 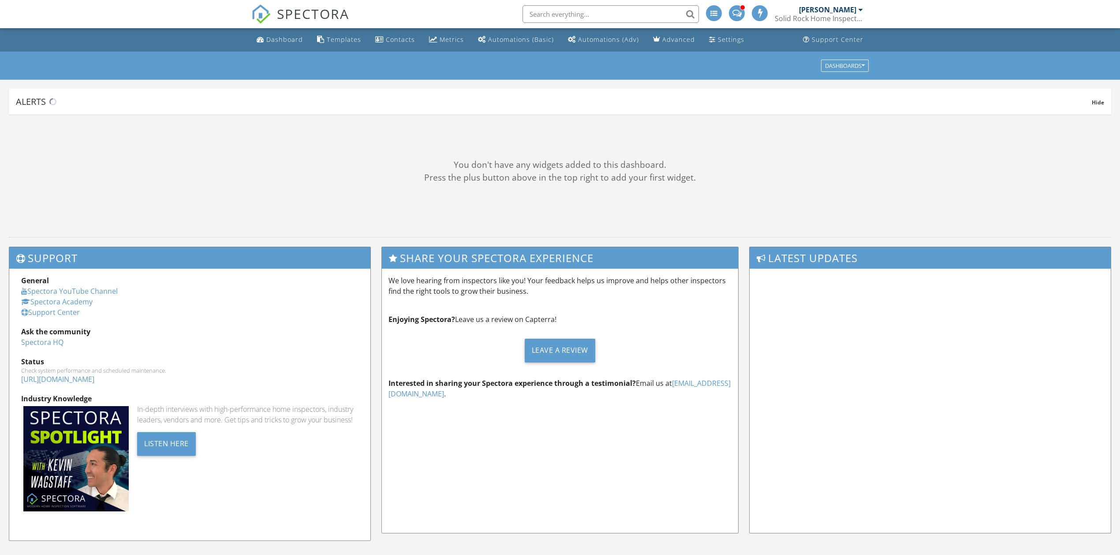 I want to click on input: Search everything..., so click(x=610, y=14).